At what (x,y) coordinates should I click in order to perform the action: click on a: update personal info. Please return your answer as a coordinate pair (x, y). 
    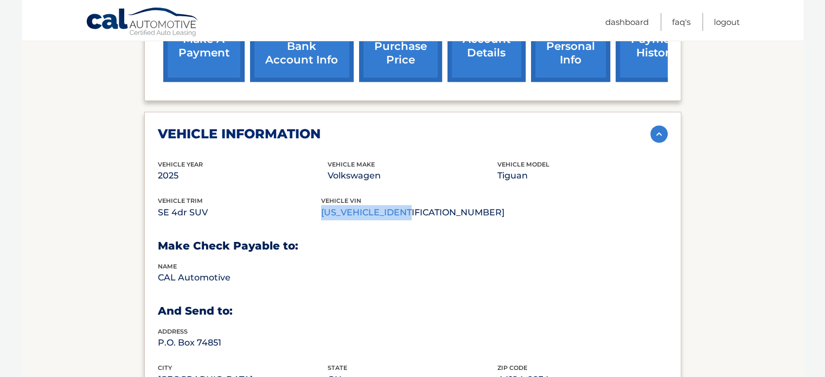
    Looking at the image, I should click on (570, 46).